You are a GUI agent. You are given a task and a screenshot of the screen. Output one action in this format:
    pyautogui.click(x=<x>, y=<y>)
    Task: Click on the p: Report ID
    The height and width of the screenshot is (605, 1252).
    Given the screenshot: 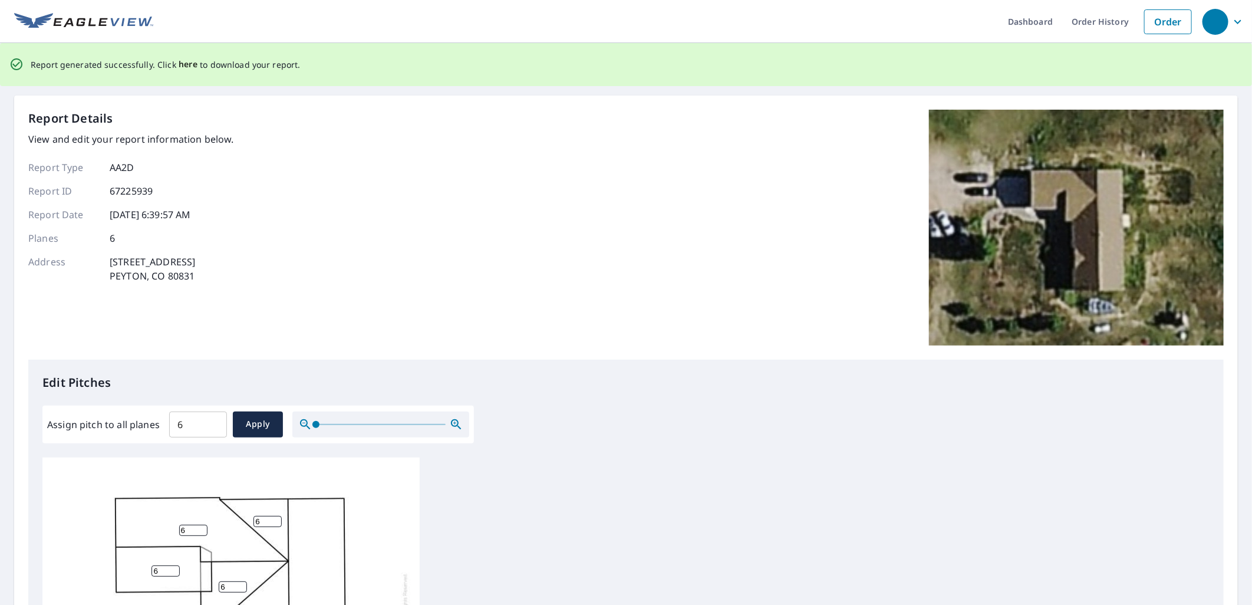 What is the action you would take?
    pyautogui.click(x=64, y=191)
    